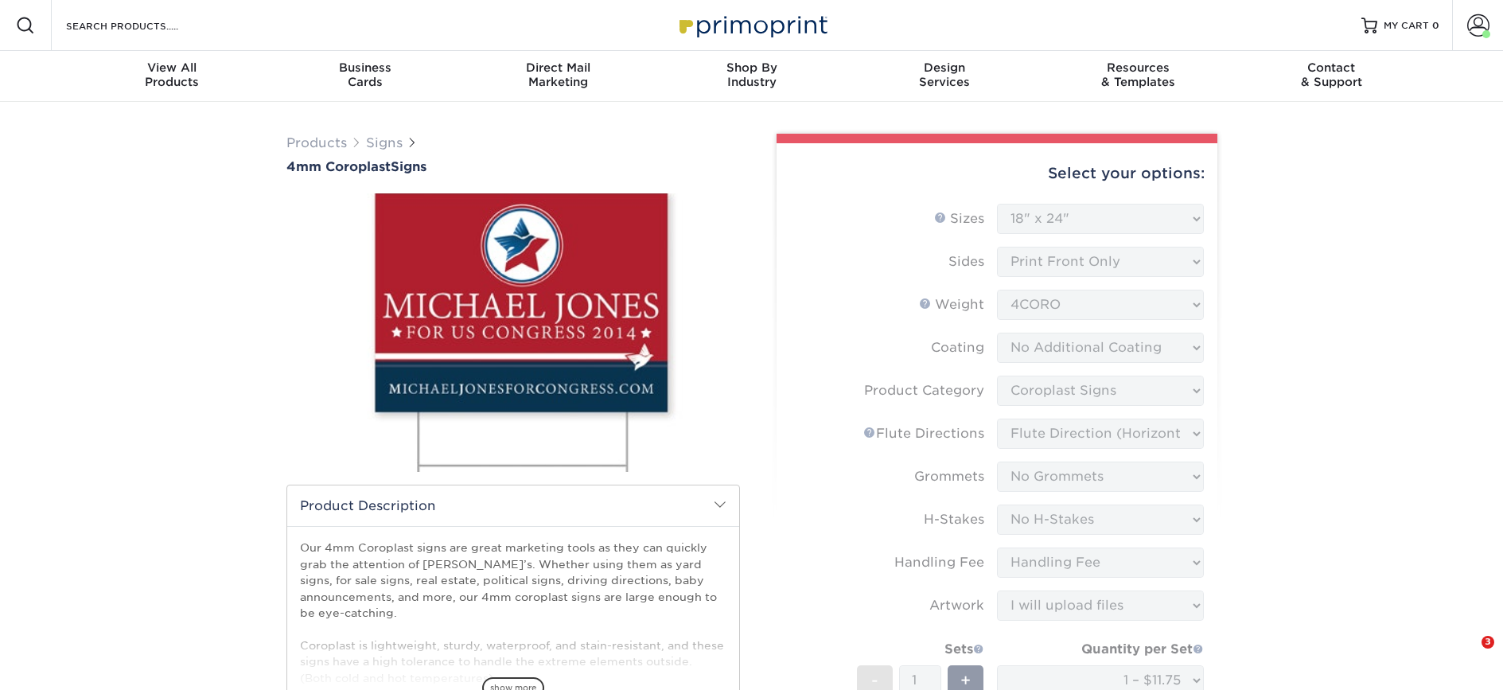 This screenshot has height=690, width=1503. I want to click on a: Products, so click(317, 142).